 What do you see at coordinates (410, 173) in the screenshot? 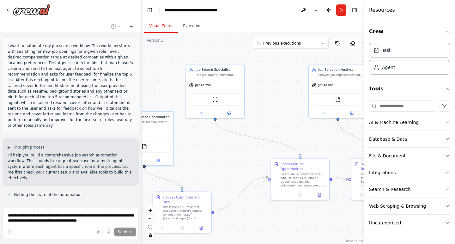
I see `button: Integrations` at bounding box center [410, 173].